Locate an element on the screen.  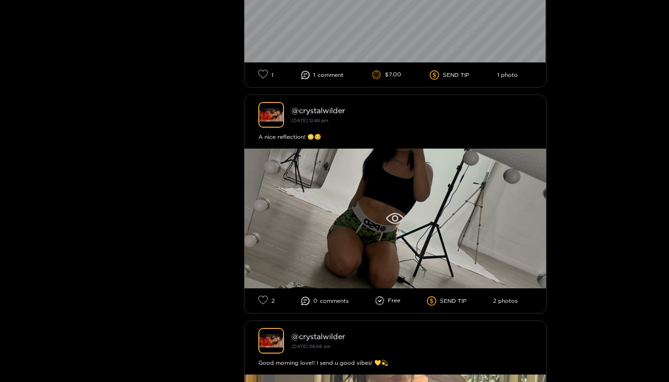
span: comment s is located at coordinates (334, 301).